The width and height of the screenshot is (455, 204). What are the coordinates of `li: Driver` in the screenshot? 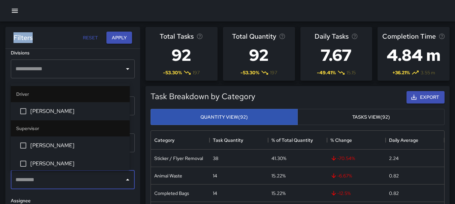 It's located at (70, 94).